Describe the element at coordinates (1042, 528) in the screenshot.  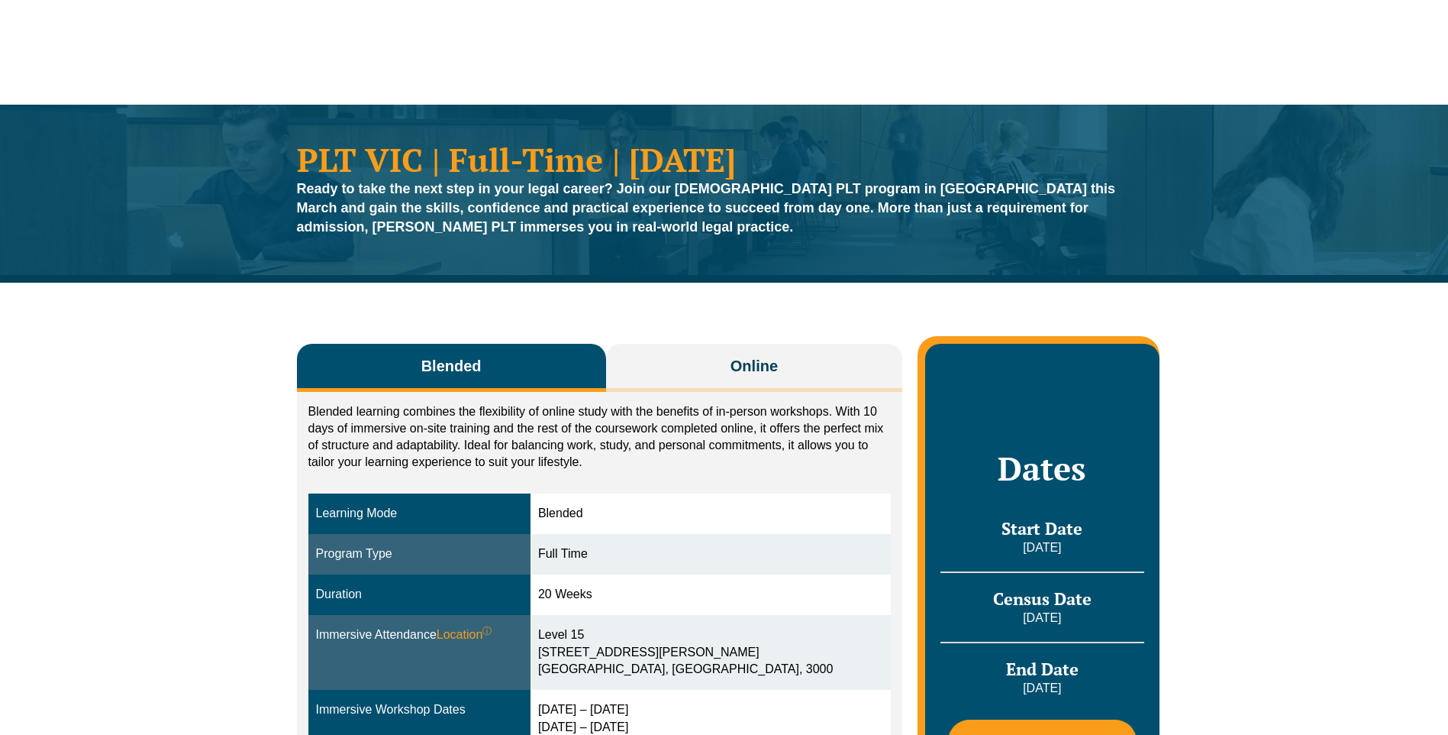
I see `span: Start Date` at that location.